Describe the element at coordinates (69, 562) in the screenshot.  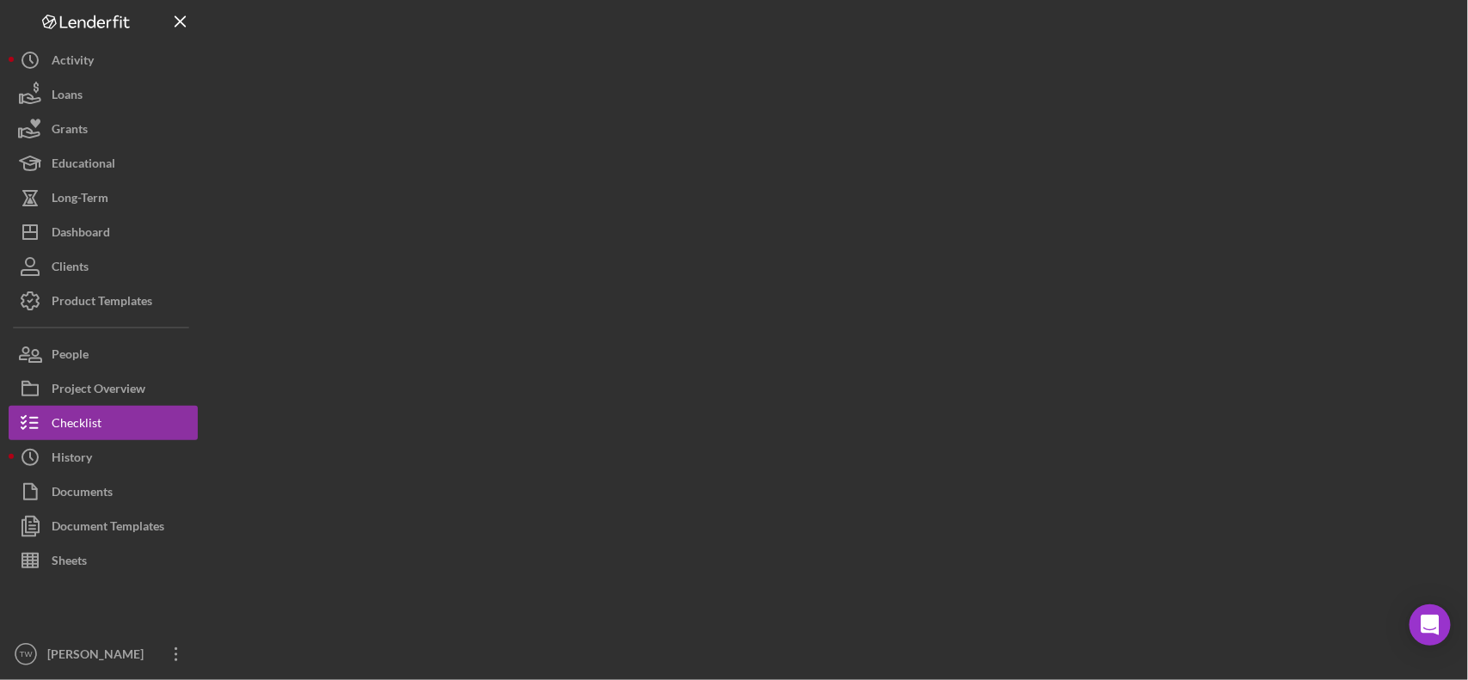
I see `div: Sheets` at that location.